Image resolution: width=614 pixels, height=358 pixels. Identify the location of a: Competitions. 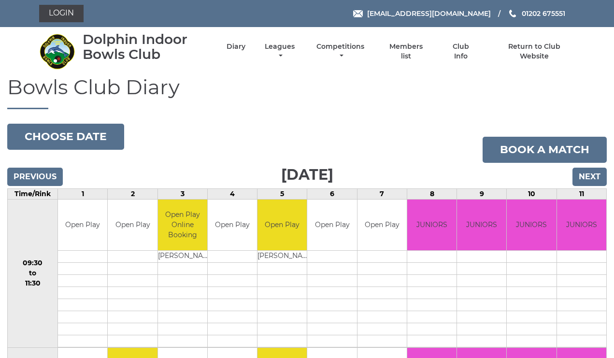
(340, 51).